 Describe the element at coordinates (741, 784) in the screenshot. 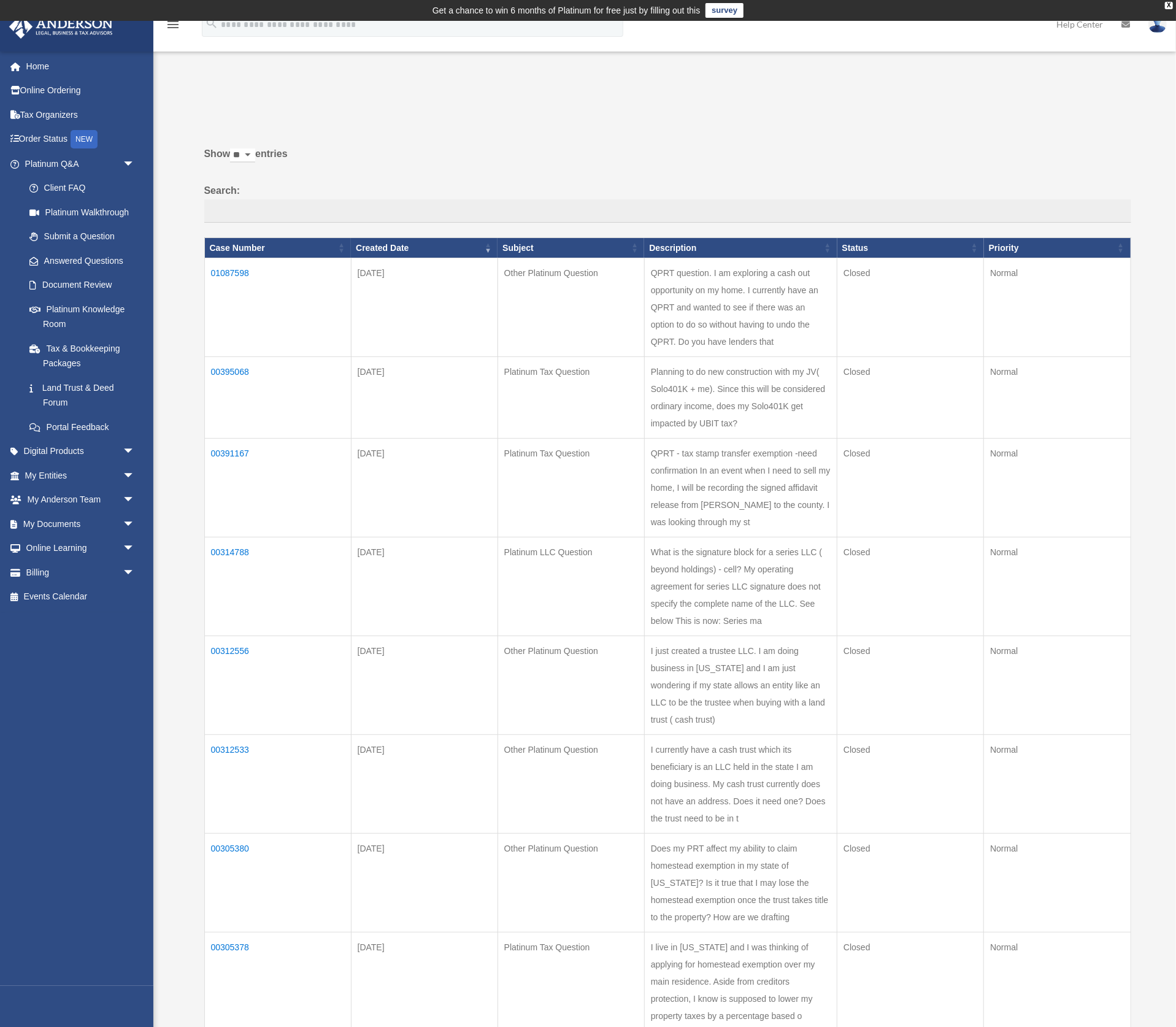

I see `td: I currently have a cash trust which its beneficiary is an LLC held in the state I am doing busine...` at that location.